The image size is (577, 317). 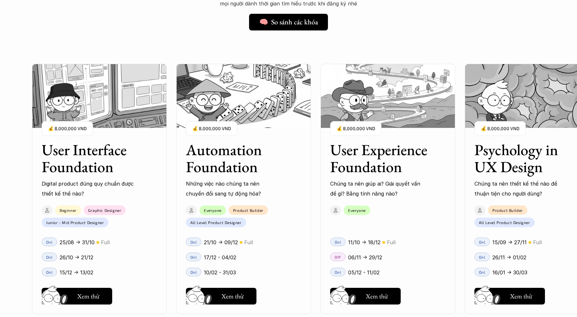 What do you see at coordinates (77, 242) in the screenshot?
I see `p: 25/08 -> 31/10` at bounding box center [77, 242].